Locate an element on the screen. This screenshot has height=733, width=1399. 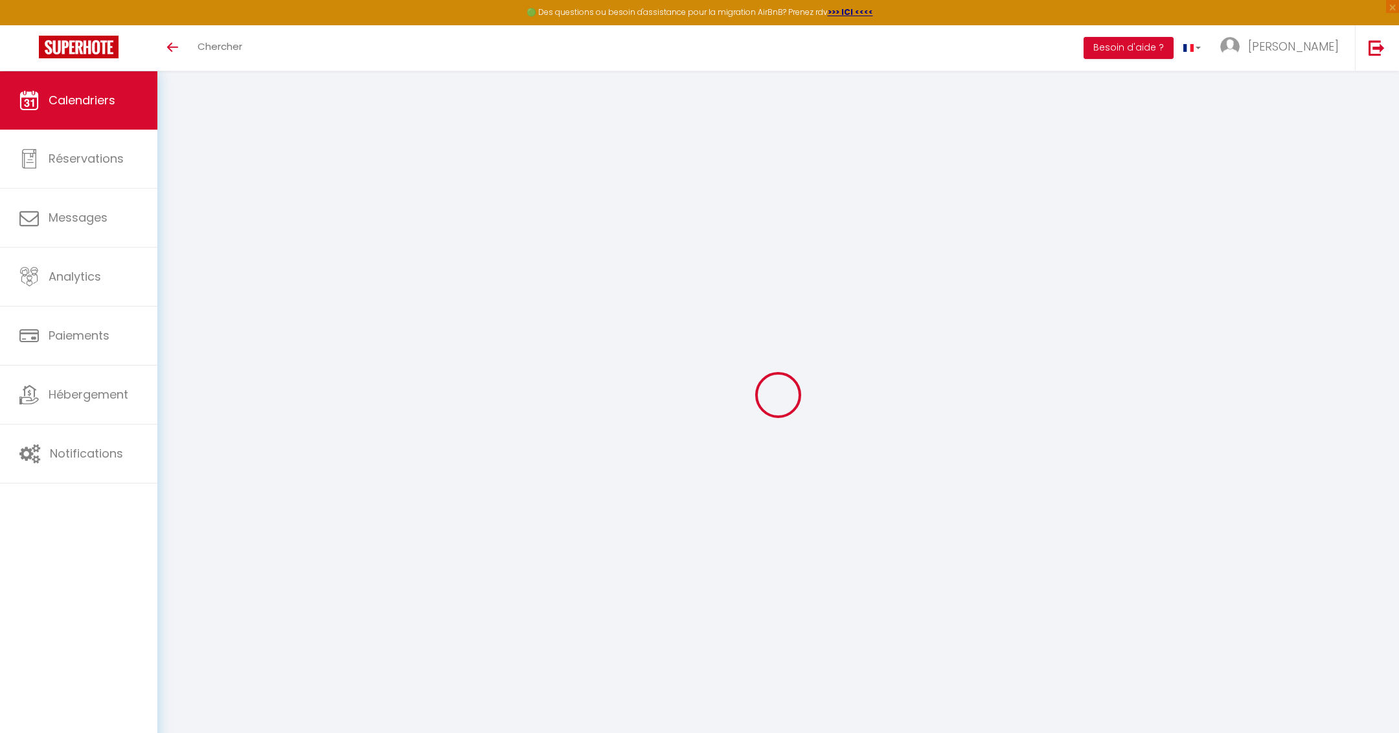
img: Super Booking is located at coordinates (78, 47).